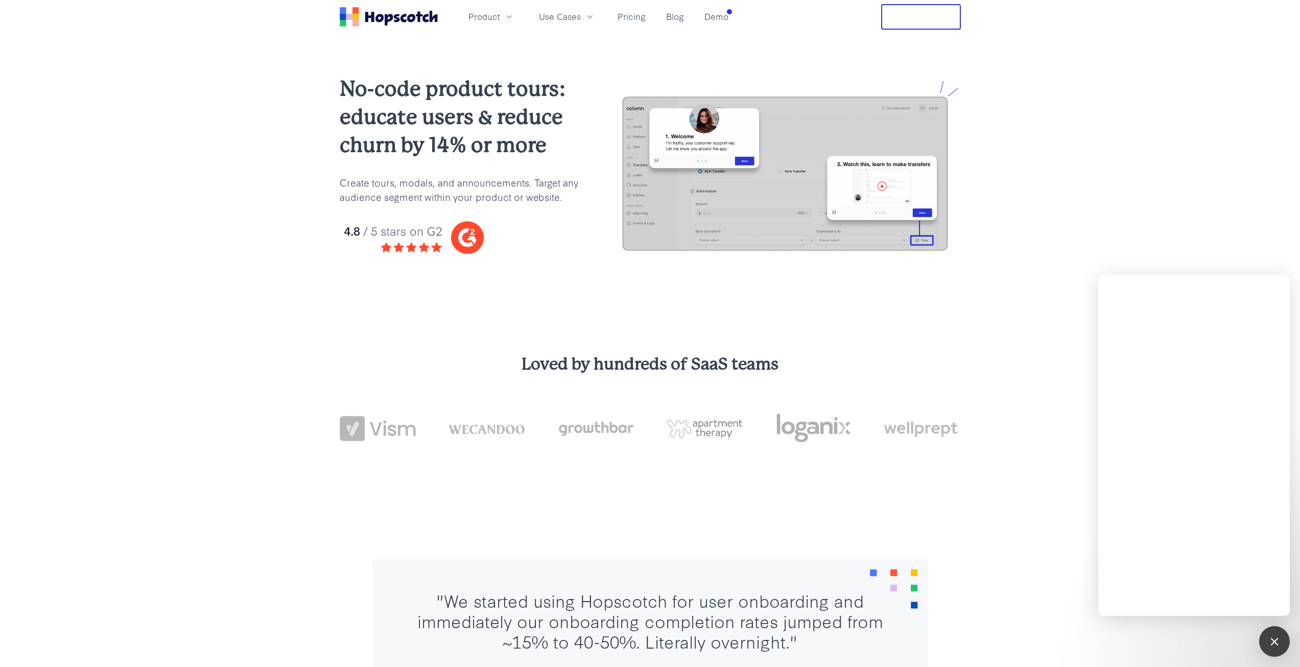 This screenshot has width=1300, height=667. Describe the element at coordinates (459, 190) in the screenshot. I see `p: Create tours, modals, and announcements. Target any audience segment within your product or website.` at that location.